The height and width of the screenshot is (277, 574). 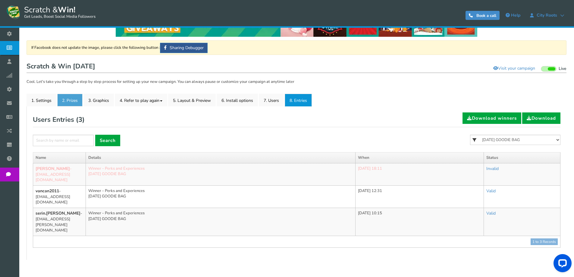 I want to click on a: Download, so click(x=541, y=118).